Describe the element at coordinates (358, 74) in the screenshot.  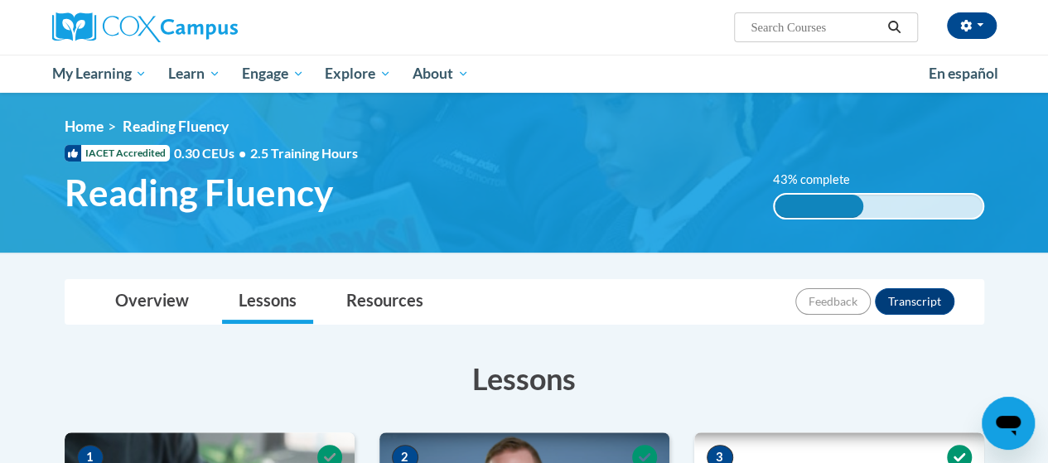
I see `a: Explore` at that location.